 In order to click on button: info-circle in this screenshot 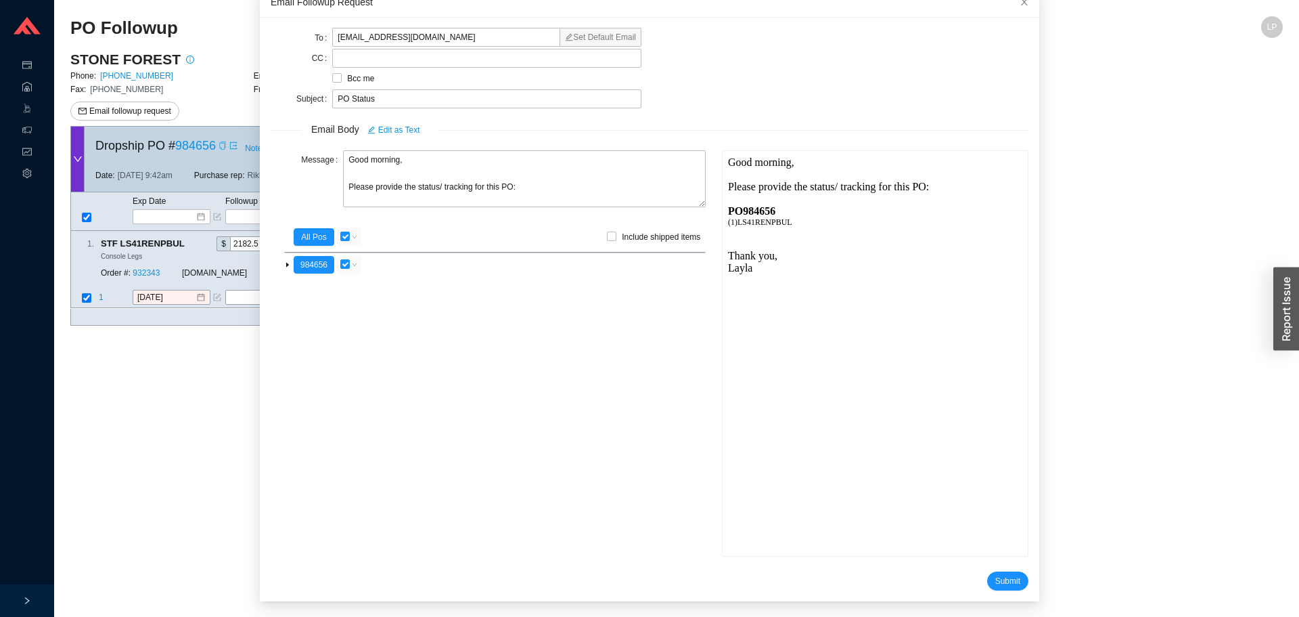, I will do `click(190, 60)`.